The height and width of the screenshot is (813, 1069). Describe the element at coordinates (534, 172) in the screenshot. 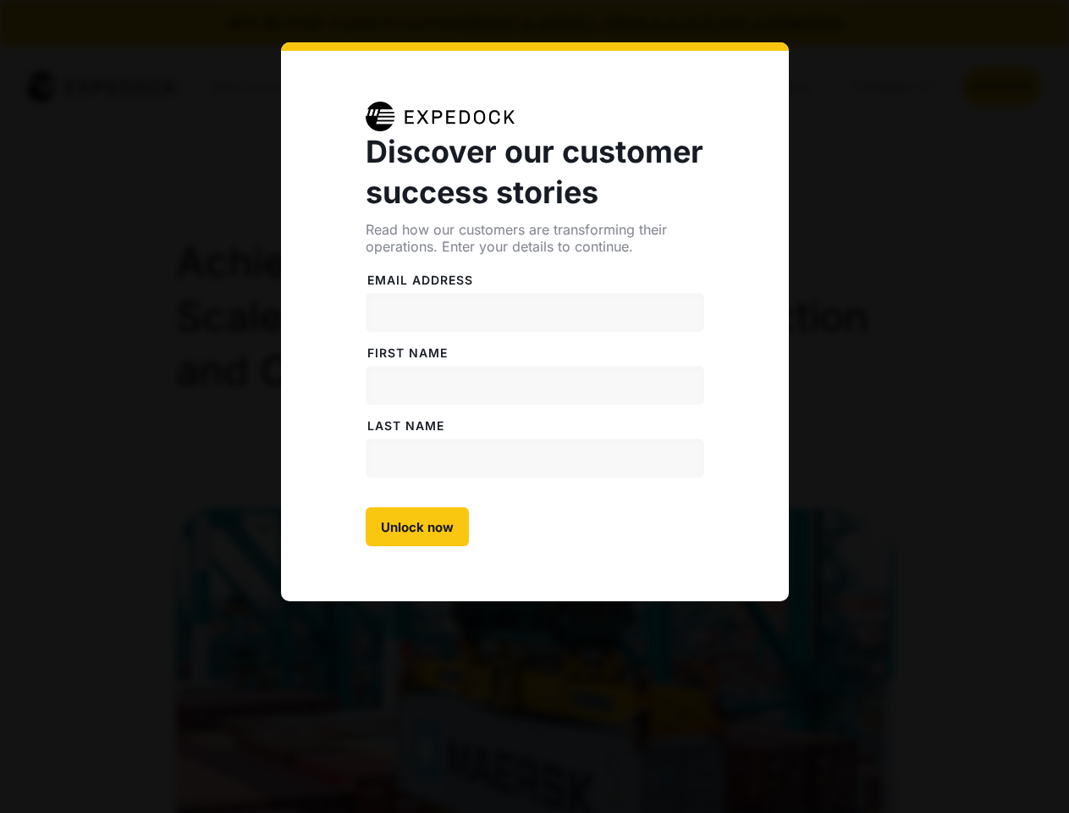

I see `strong: Discover our customer success stories` at that location.